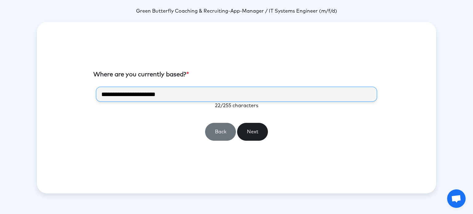 The height and width of the screenshot is (214, 473). Describe the element at coordinates (284, 11) in the screenshot. I see `span: App-Manager / IT Systems Engineer (m/f/d)` at that location.